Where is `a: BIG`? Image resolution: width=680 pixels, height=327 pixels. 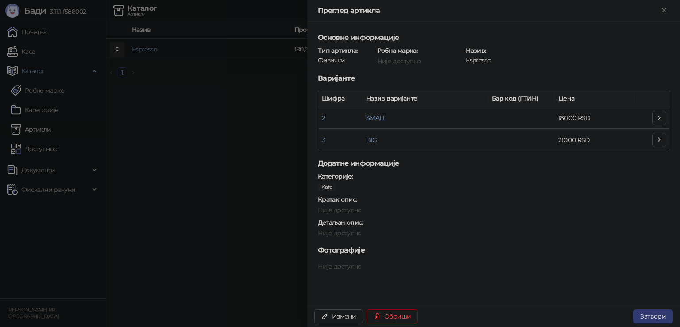
a: BIG is located at coordinates (371, 140).